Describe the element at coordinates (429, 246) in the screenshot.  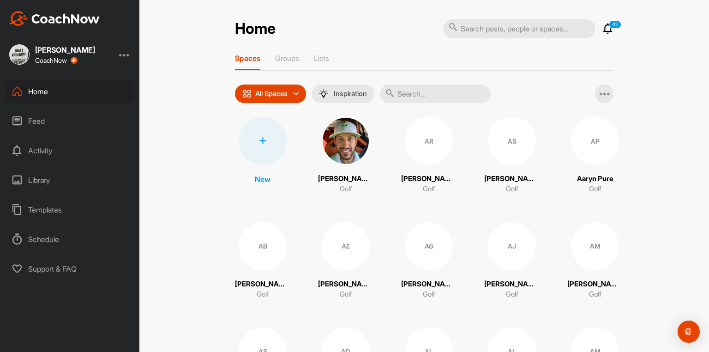
I see `div: AG` at that location.